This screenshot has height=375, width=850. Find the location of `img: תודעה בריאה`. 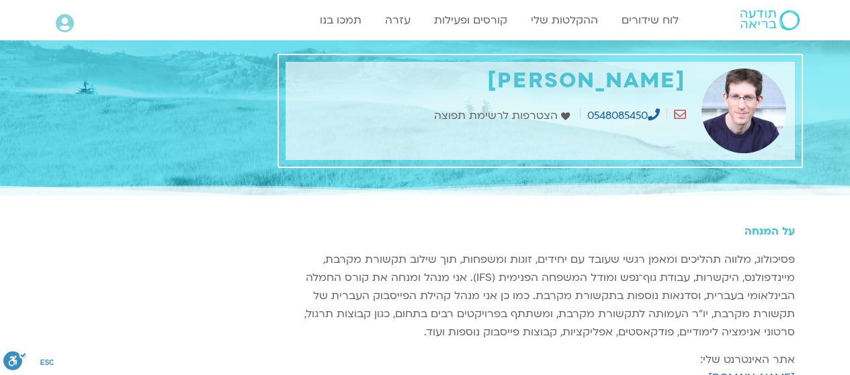

img: תודעה בריאה is located at coordinates (770, 20).